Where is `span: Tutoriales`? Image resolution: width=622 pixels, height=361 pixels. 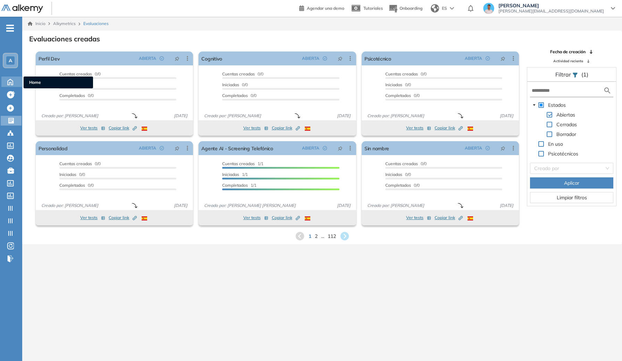
span: Tutoriales is located at coordinates (373, 8).